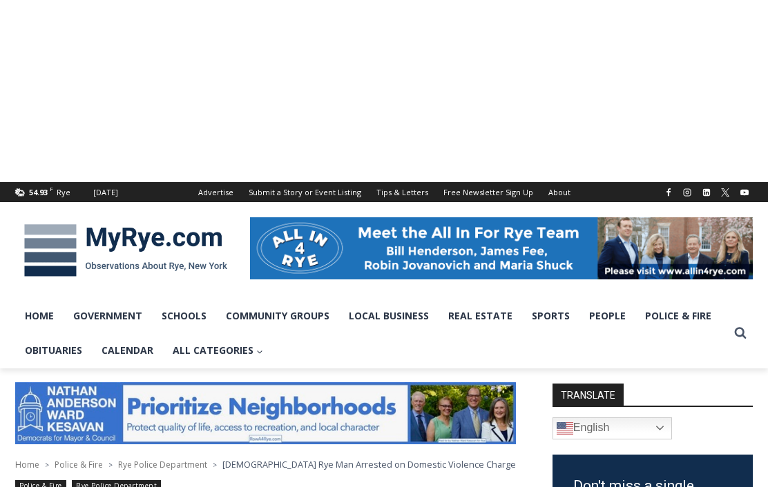 The height and width of the screenshot is (487, 768). Describe the element at coordinates (127, 351) in the screenshot. I see `a: Calendar` at that location.